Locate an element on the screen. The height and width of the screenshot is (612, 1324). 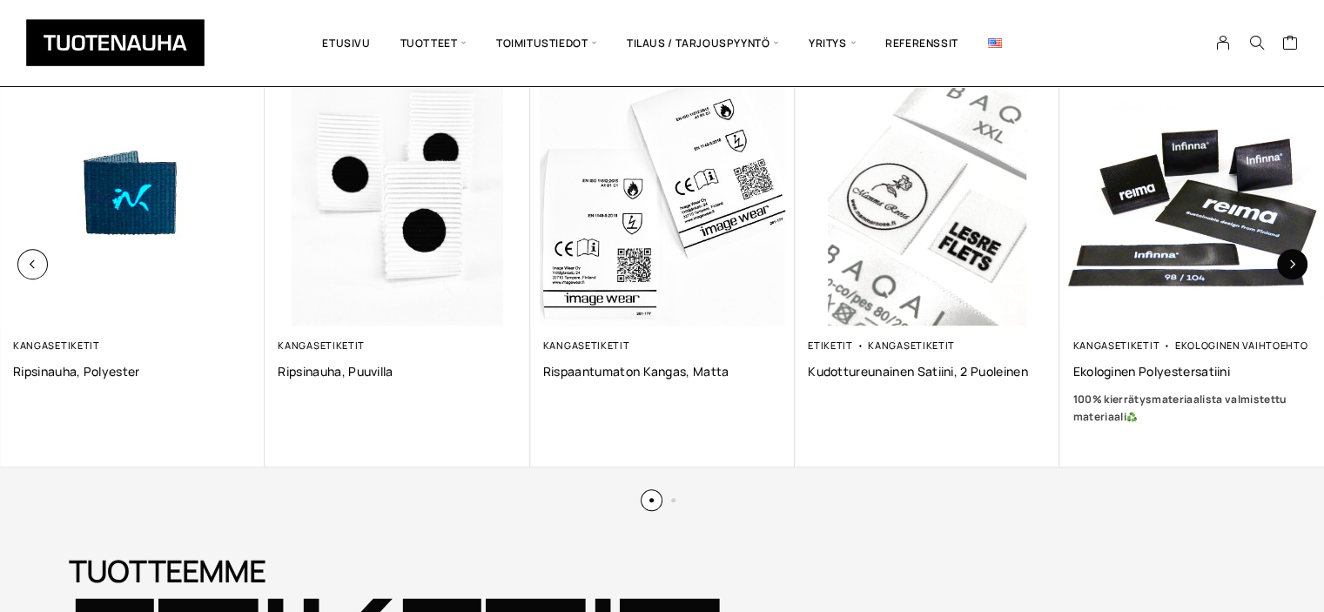
a: Ekologinen vaihtoehto is located at coordinates (1241, 345).